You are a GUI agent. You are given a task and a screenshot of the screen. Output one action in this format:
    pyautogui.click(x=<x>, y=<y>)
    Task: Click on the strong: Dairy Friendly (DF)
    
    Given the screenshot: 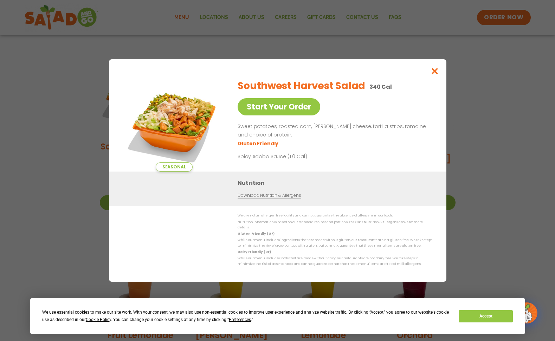 What is the action you would take?
    pyautogui.click(x=254, y=252)
    